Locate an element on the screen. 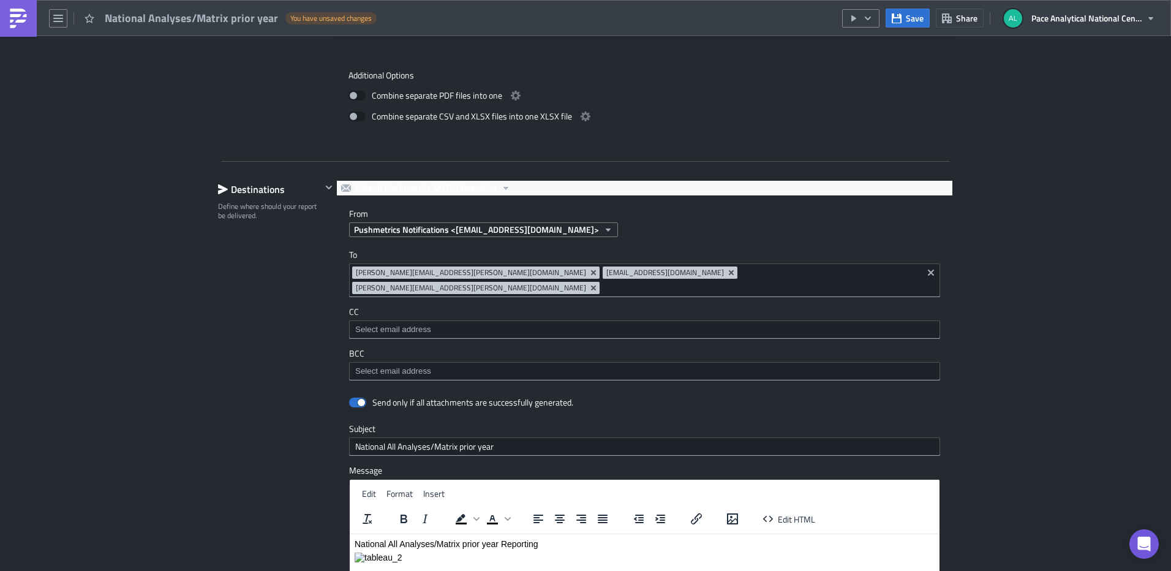  span: National Analyses/Matrix prior year is located at coordinates (192, 18).